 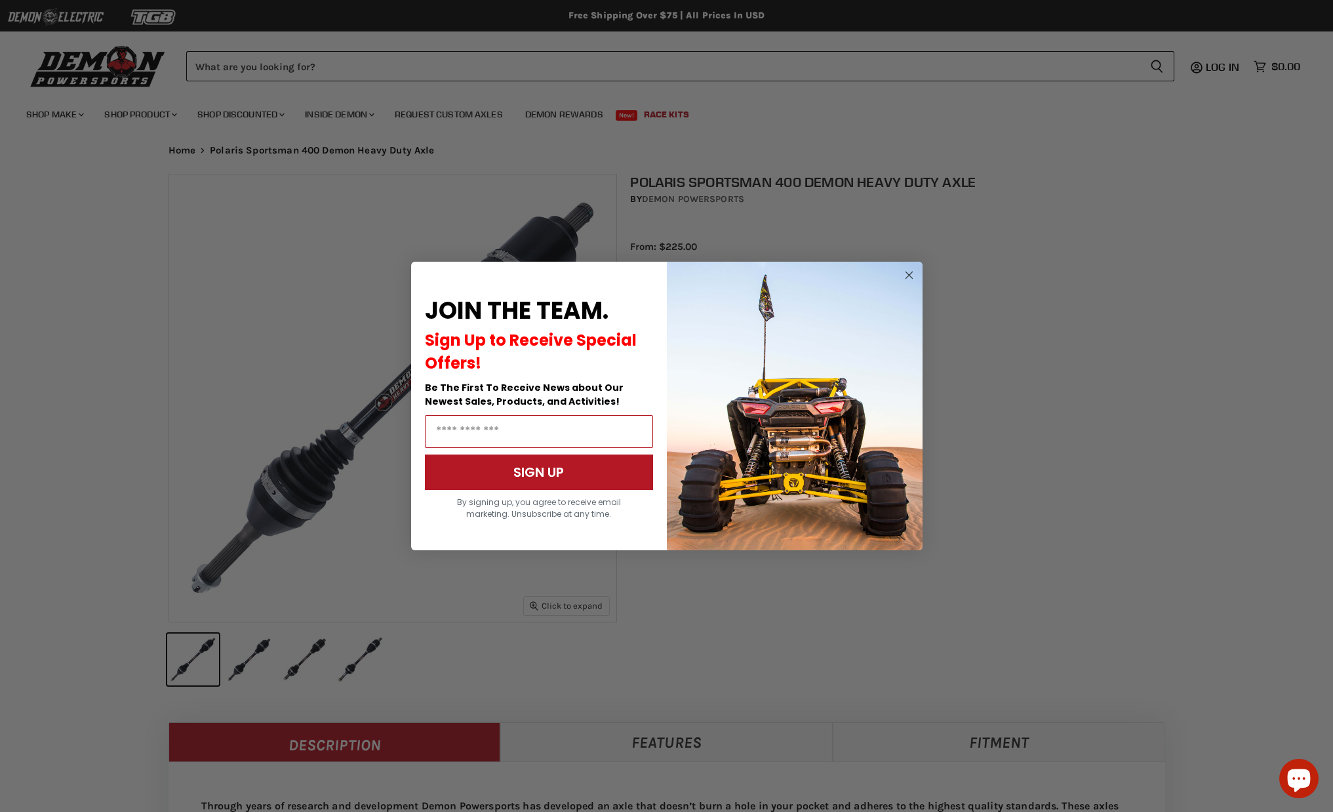 I want to click on span: JOIN THE TEAM., so click(x=517, y=310).